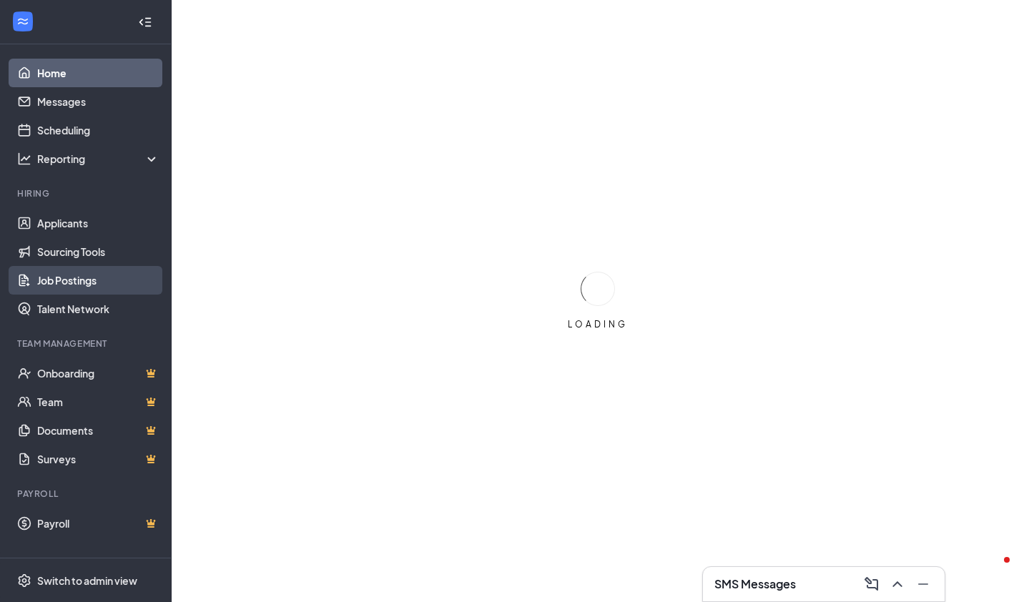 Image resolution: width=1024 pixels, height=602 pixels. I want to click on div: Switch to admin view, so click(87, 581).